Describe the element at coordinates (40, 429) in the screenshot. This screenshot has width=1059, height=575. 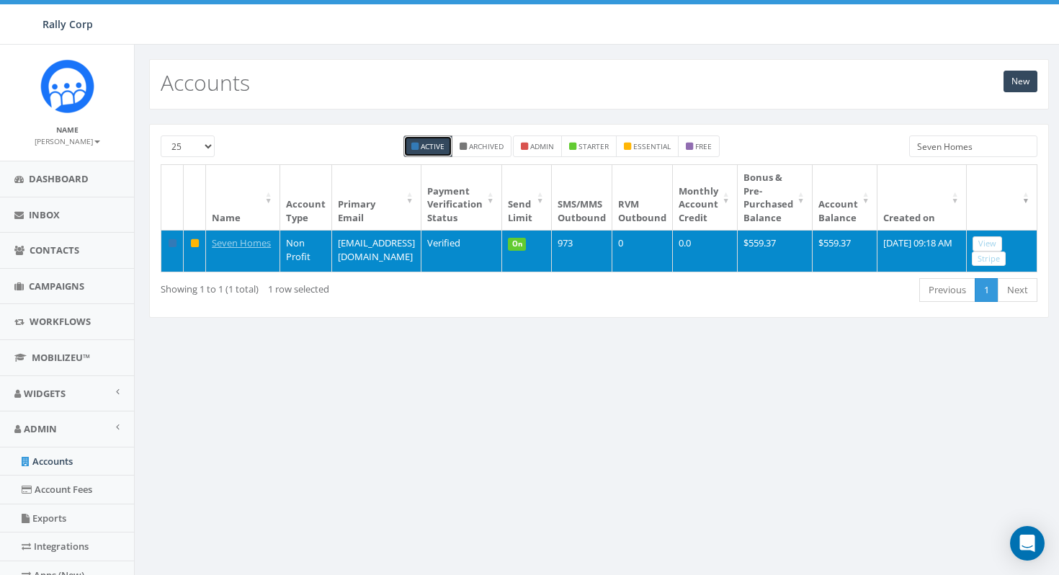
I see `span: Admin` at that location.